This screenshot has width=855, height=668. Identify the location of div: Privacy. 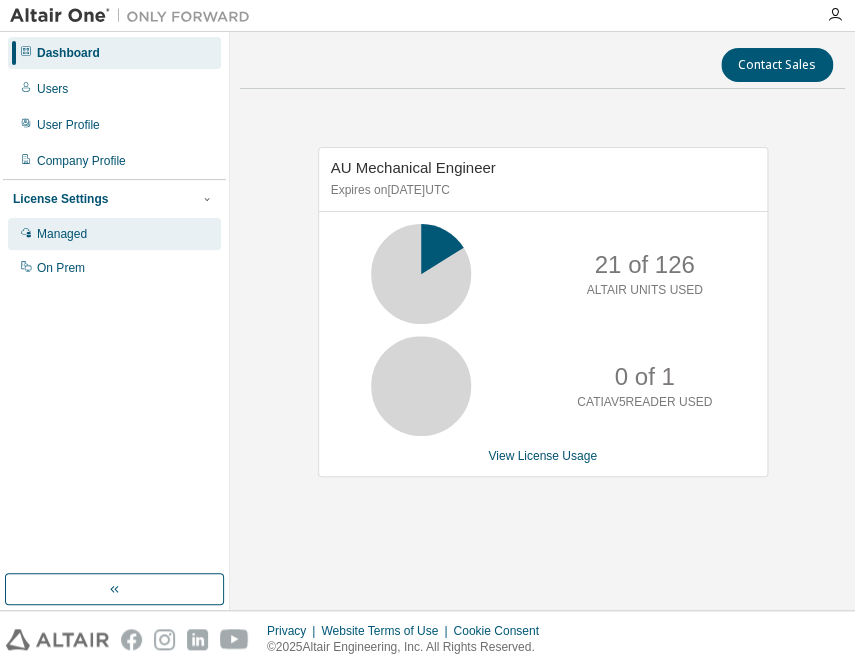
(294, 631).